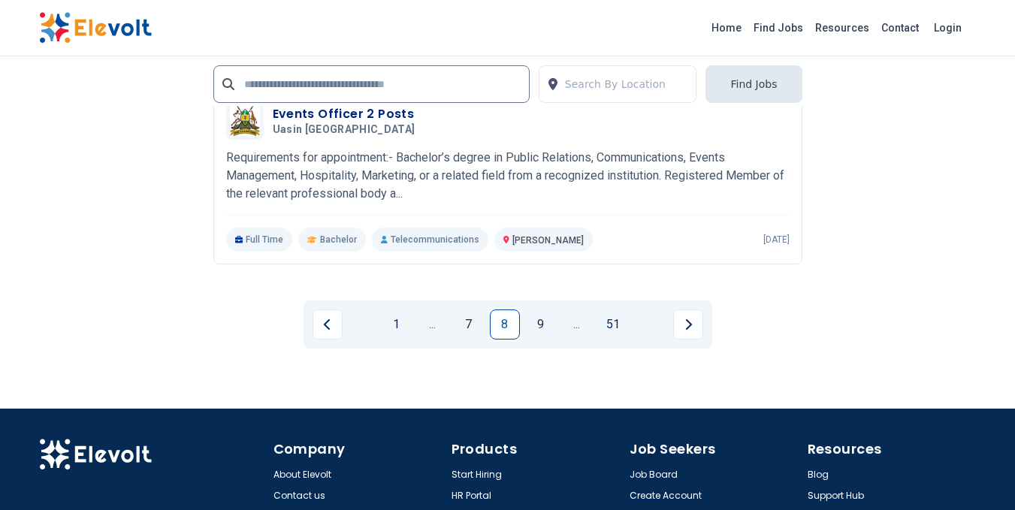 The width and height of the screenshot is (1015, 510). What do you see at coordinates (536, 449) in the screenshot?
I see `h4: Products` at bounding box center [536, 449].